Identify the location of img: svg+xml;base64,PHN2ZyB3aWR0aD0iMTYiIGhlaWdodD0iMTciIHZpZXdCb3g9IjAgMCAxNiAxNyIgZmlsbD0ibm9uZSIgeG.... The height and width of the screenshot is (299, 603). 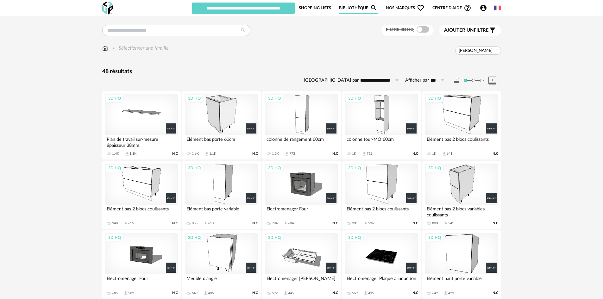
(105, 48).